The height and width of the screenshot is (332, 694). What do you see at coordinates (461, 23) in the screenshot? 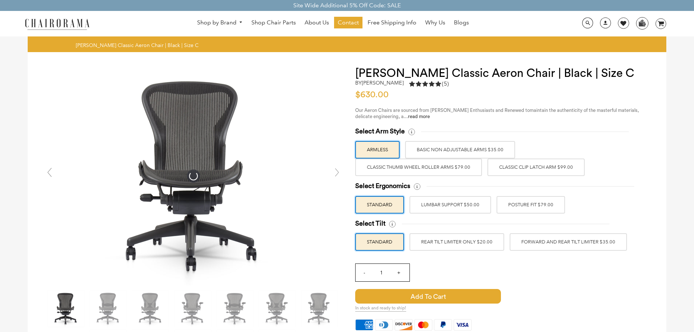
I see `a: Blogs` at bounding box center [461, 23].